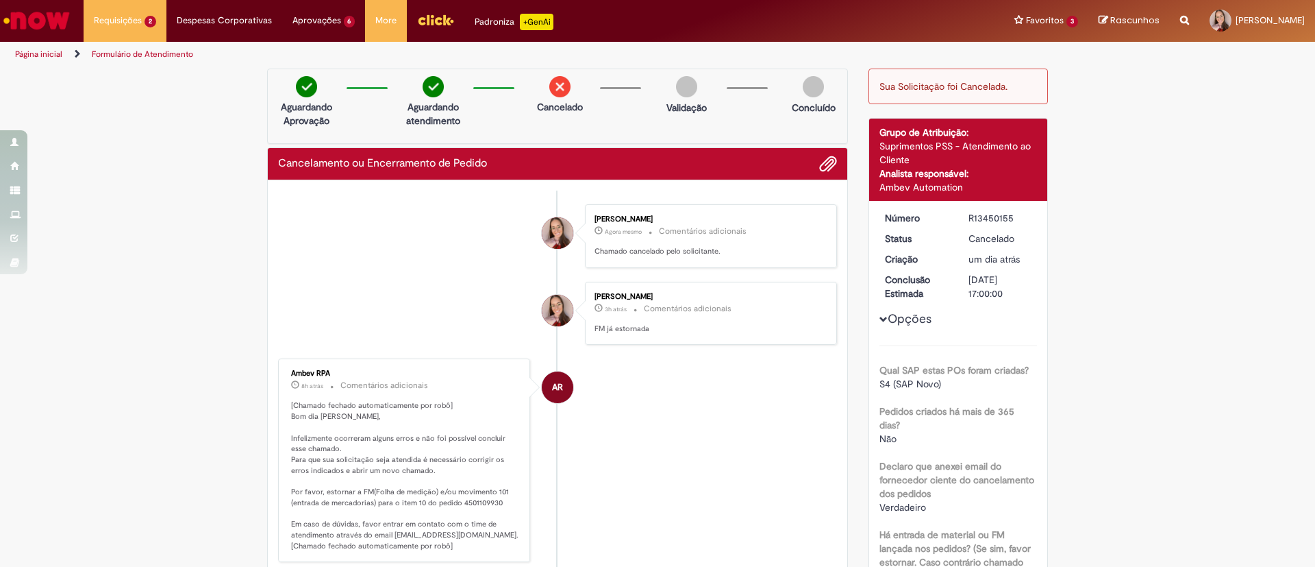  I want to click on dt: Conclusão Estimada, so click(917, 286).